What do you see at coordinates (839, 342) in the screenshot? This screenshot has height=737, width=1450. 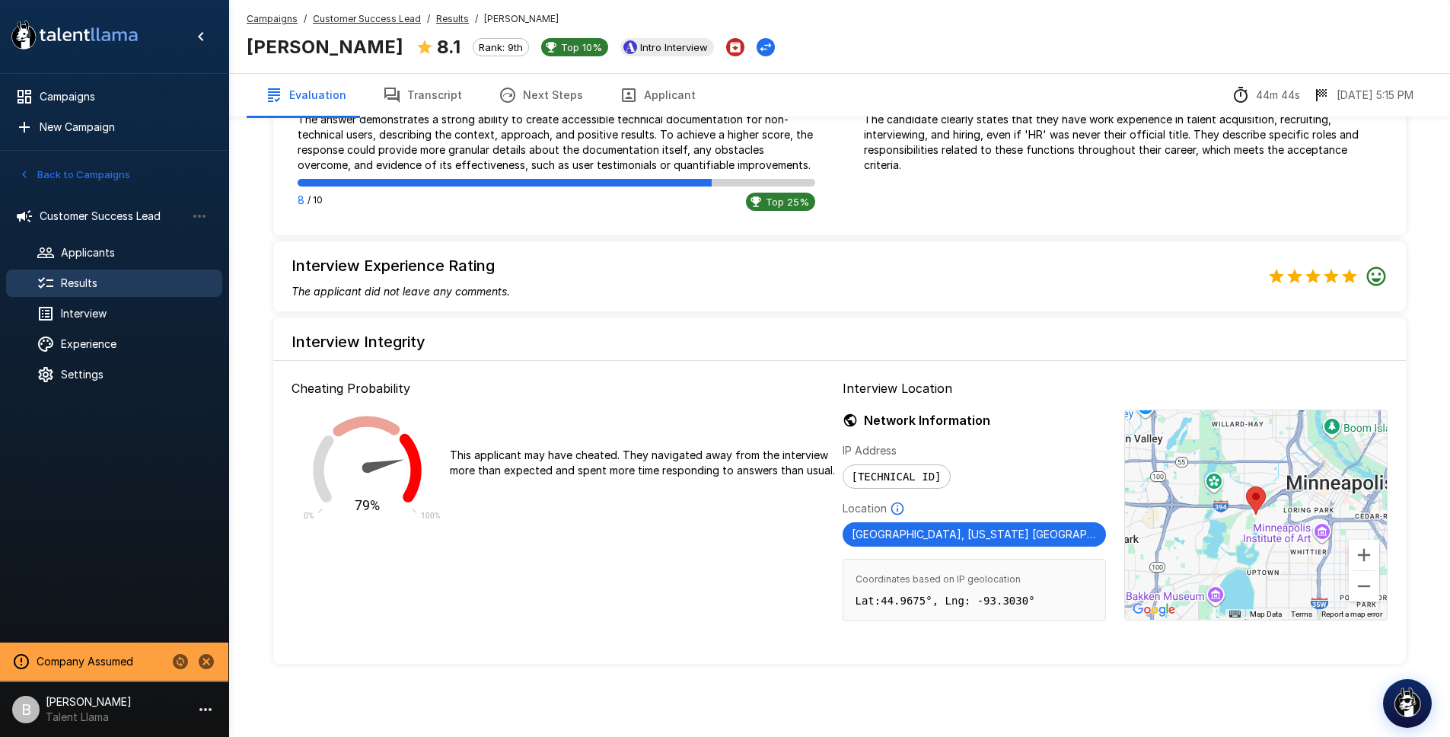 I see `h6: Interview Integrity` at bounding box center [839, 342].